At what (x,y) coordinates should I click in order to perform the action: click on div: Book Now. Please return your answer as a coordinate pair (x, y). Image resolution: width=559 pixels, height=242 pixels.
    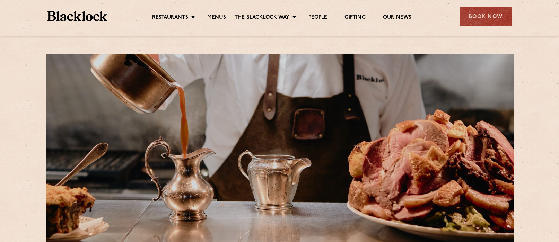
    Looking at the image, I should click on (486, 16).